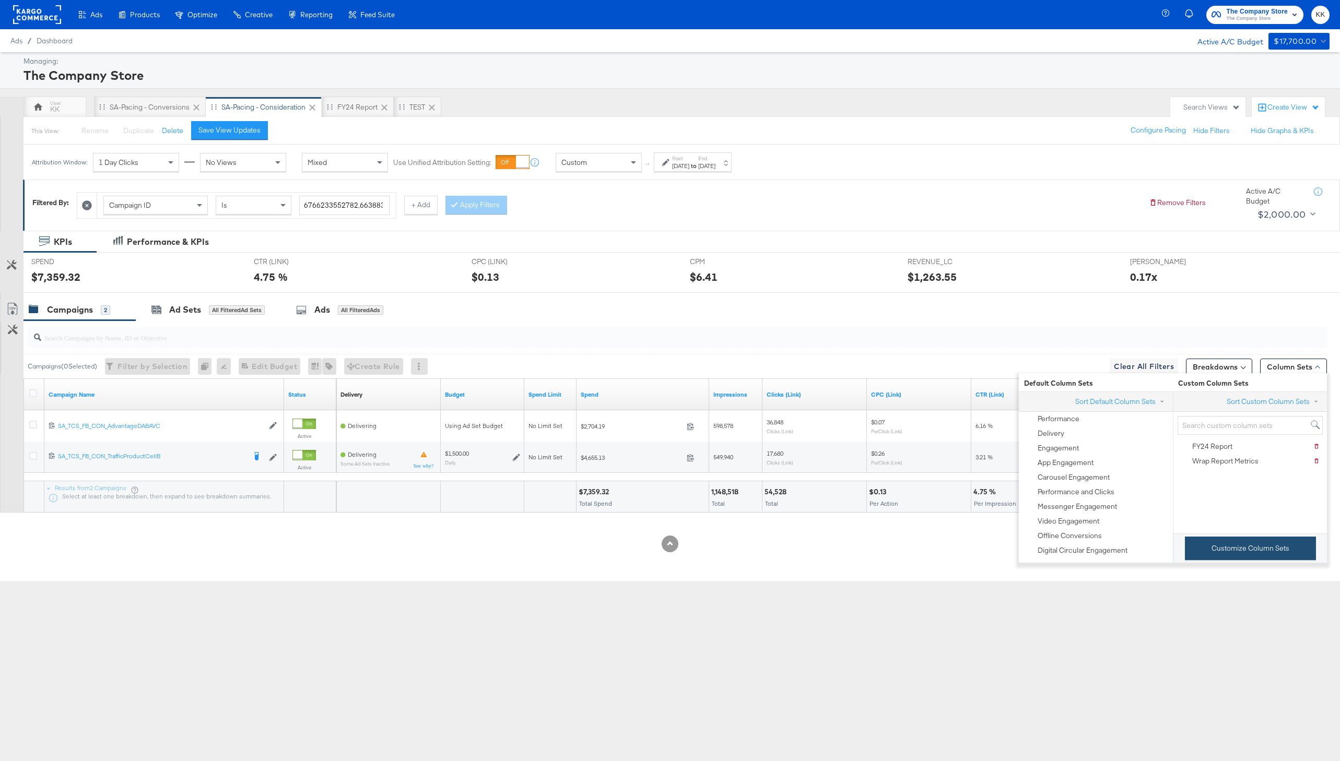  I want to click on span: Custom Column Sets, so click(1210, 383).